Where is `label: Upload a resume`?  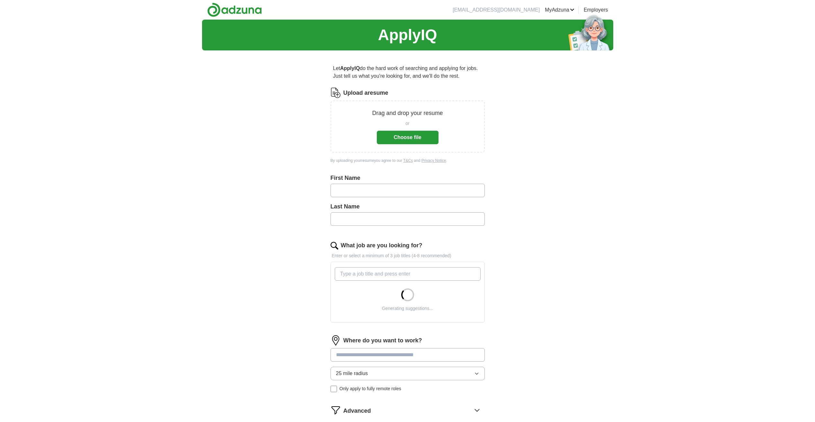 label: Upload a resume is located at coordinates (366, 93).